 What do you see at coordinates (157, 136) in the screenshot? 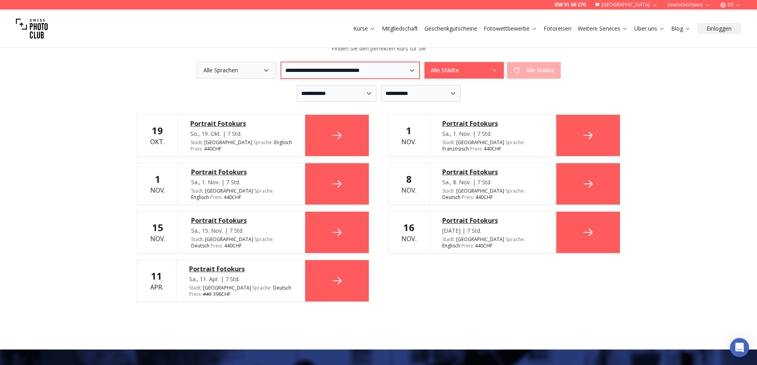
I see `div: Okt.` at bounding box center [157, 136].